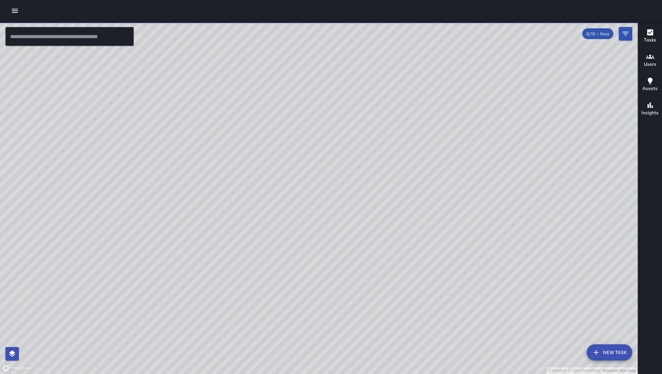 The height and width of the screenshot is (374, 662). I want to click on button: Filters, so click(625, 34).